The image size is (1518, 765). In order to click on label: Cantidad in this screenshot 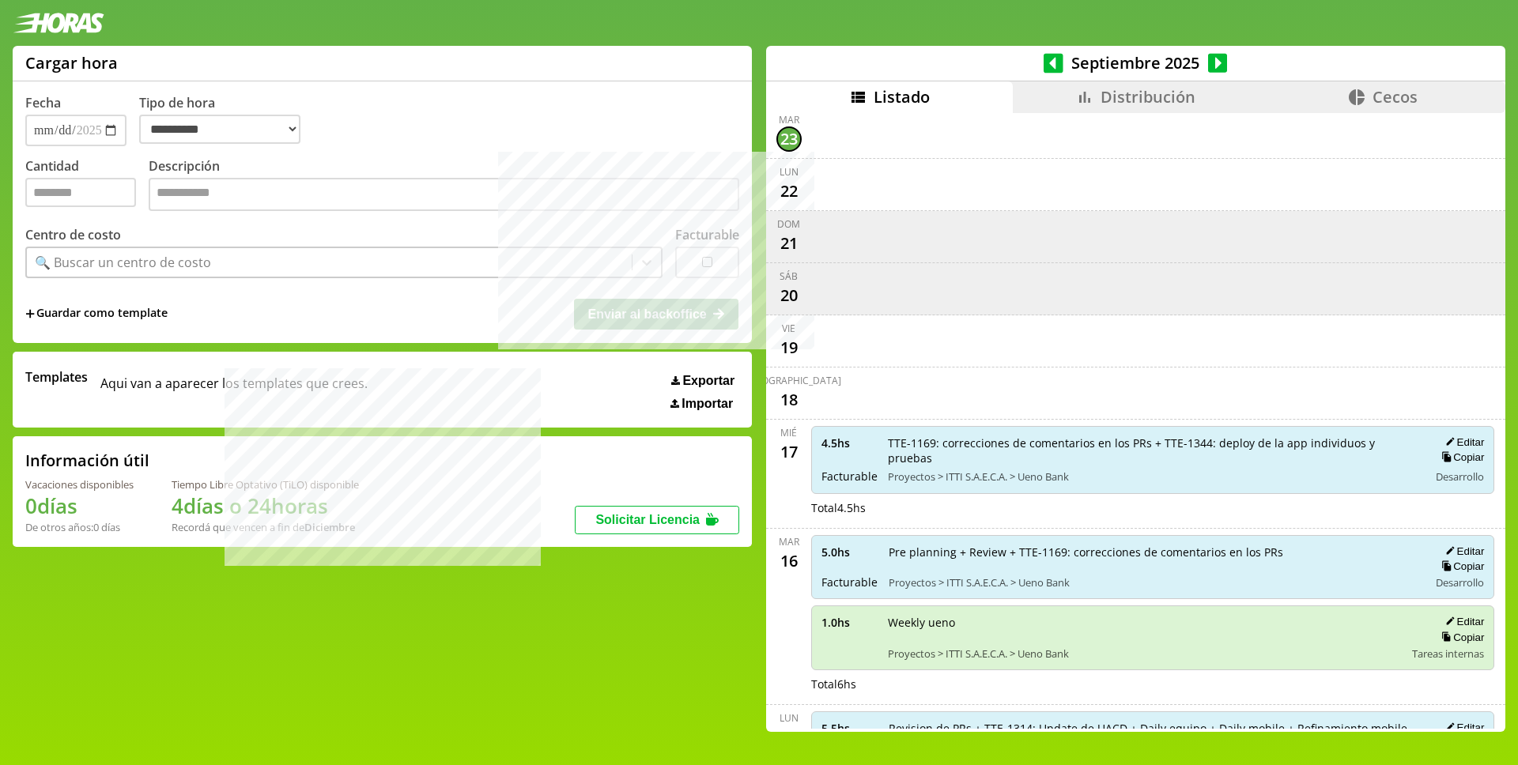, I will do `click(87, 186)`.